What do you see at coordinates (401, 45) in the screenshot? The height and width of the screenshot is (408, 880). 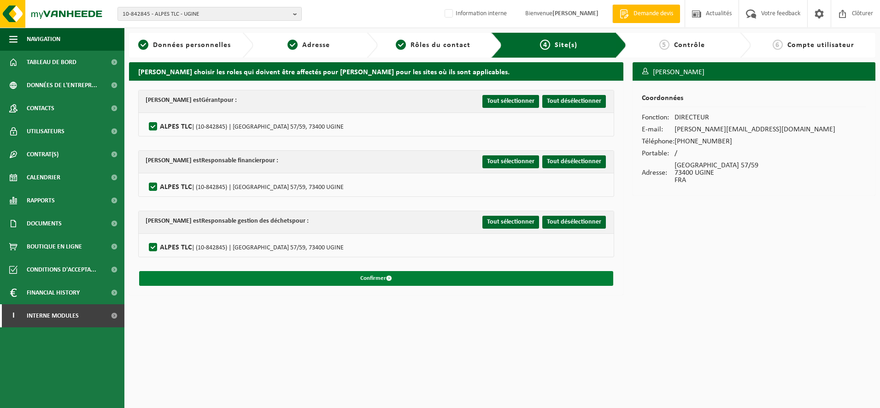 I see `span: 3` at bounding box center [401, 45].